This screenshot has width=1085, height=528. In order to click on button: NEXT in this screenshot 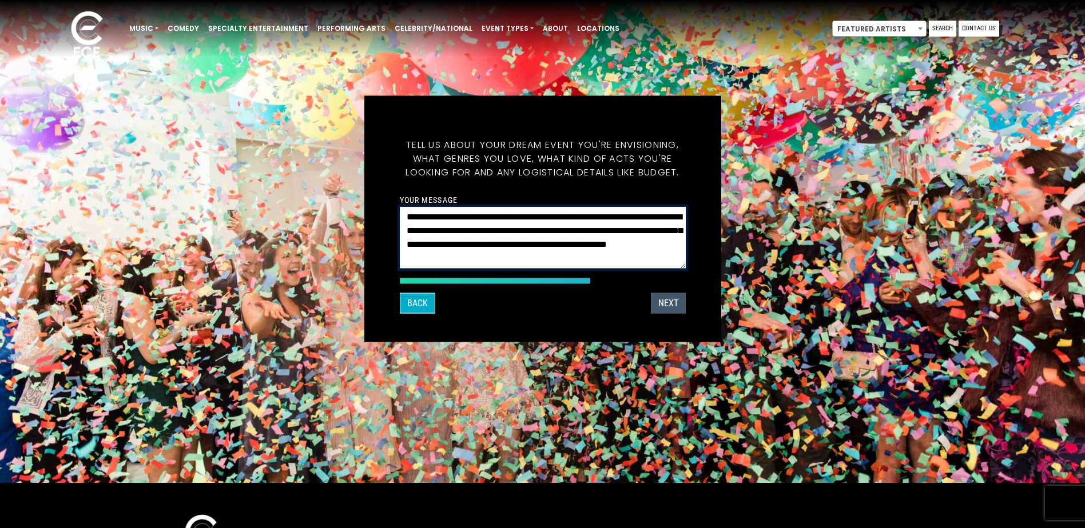, I will do `click(668, 304)`.